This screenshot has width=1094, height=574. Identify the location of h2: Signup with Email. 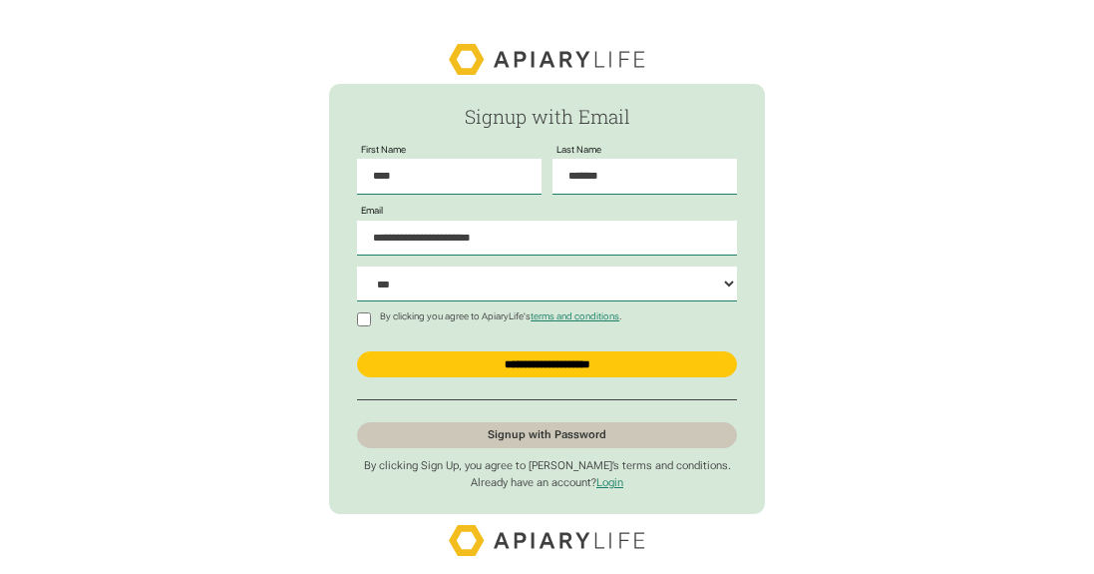
(548, 116).